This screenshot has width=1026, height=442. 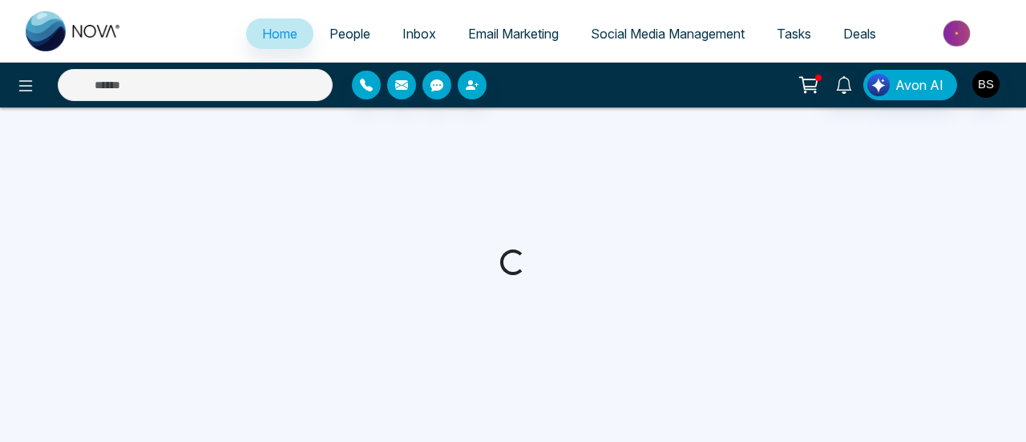 I want to click on a: Social Media Management, so click(x=668, y=34).